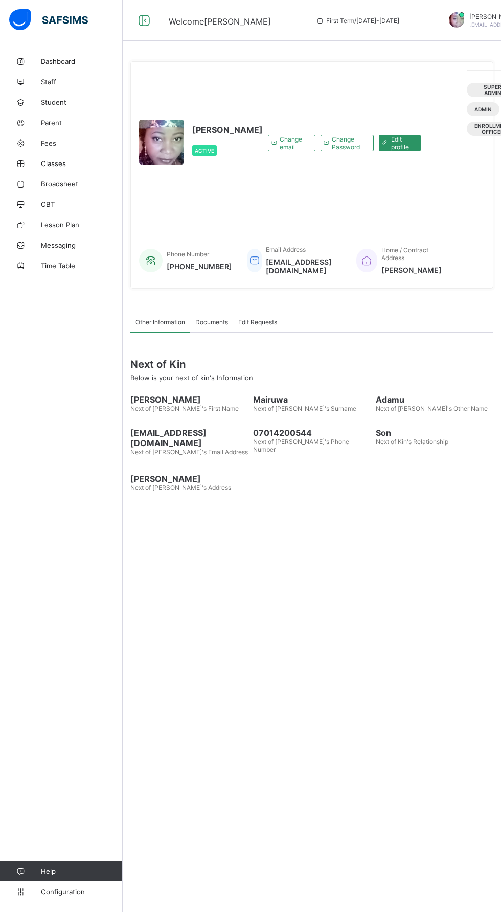  Describe the element at coordinates (293, 143) in the screenshot. I see `span: Change email` at that location.